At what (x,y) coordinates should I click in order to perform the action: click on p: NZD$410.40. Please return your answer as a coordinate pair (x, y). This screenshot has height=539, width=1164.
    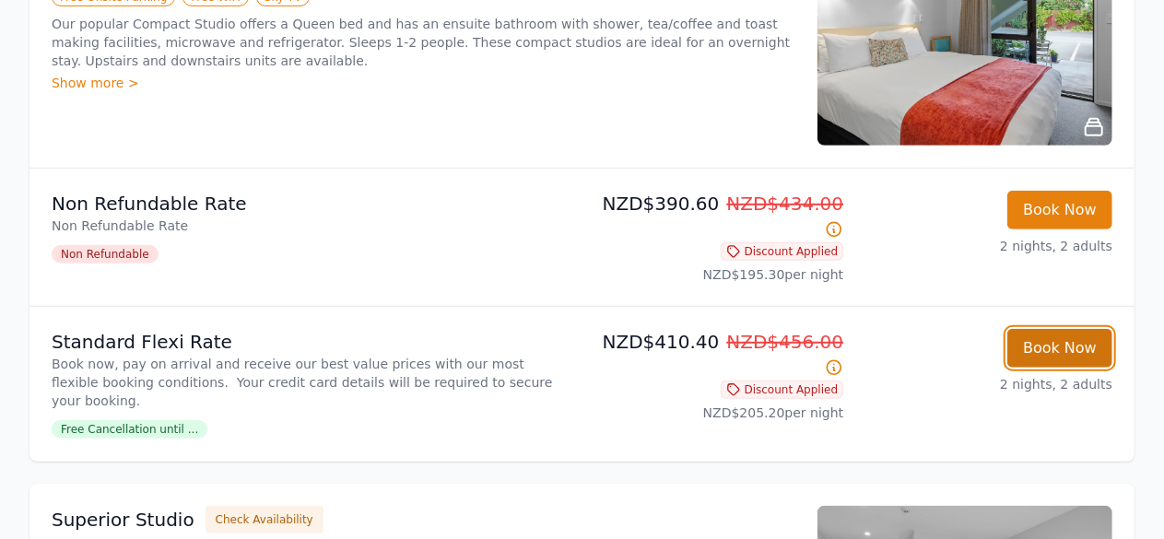
    Looking at the image, I should click on (717, 355).